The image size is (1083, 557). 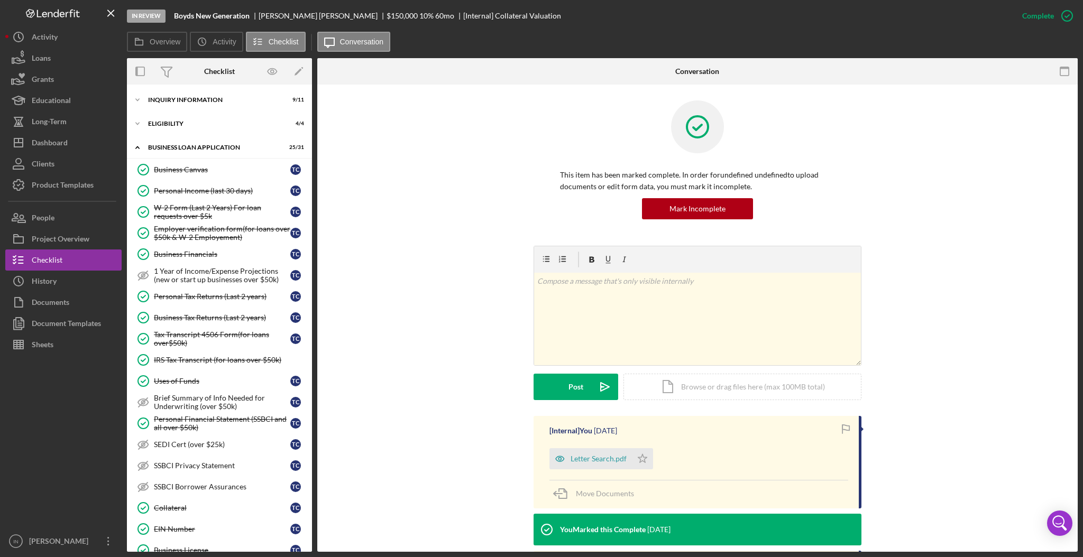 What do you see at coordinates (43, 80) in the screenshot?
I see `div: Grants` at bounding box center [43, 80].